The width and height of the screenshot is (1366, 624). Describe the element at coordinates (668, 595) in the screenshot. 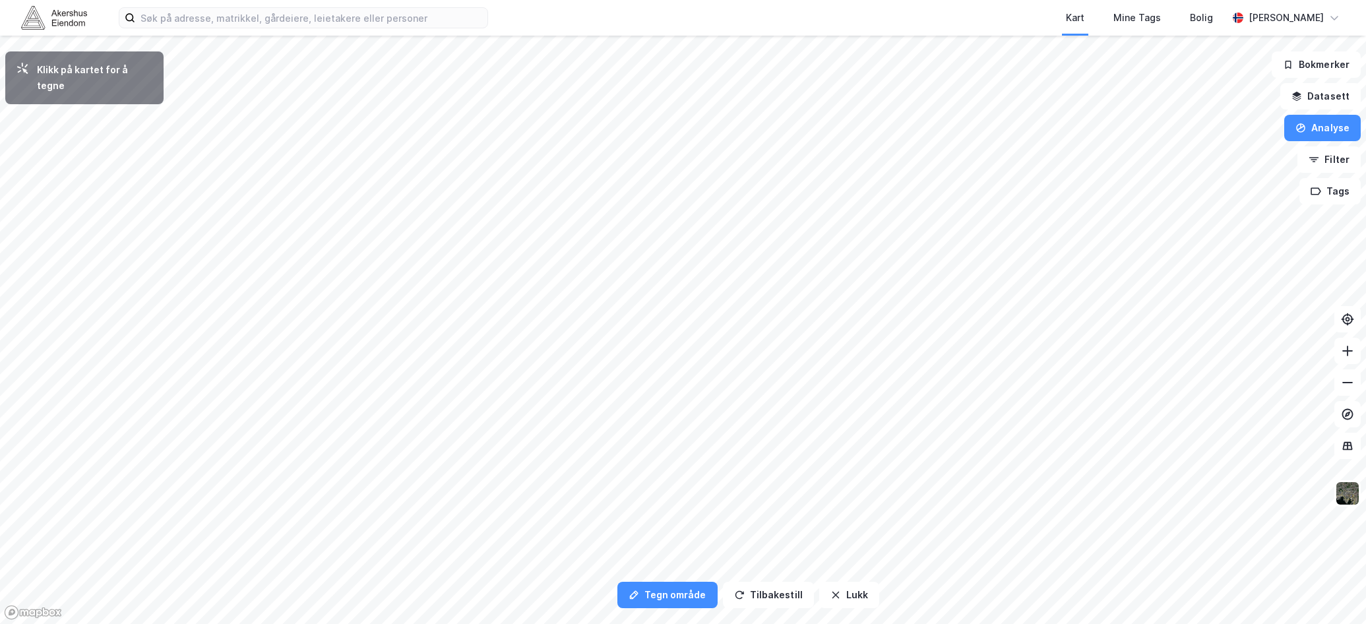

I see `button: Tegn område` at that location.